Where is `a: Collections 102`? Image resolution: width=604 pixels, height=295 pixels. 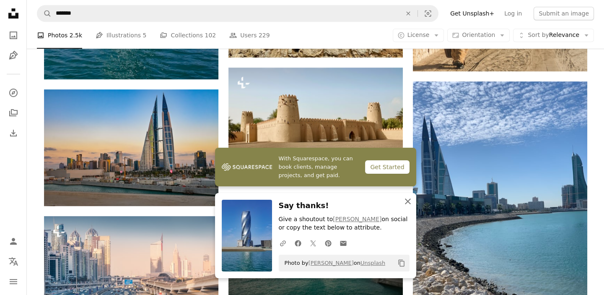 a: Collections 102 is located at coordinates (188, 35).